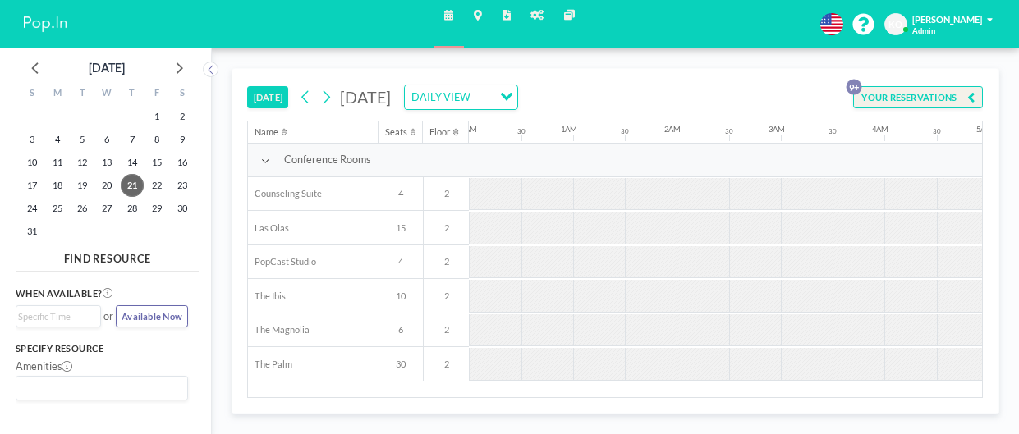  Describe the element at coordinates (401, 297) in the screenshot. I see `span: 10` at that location.